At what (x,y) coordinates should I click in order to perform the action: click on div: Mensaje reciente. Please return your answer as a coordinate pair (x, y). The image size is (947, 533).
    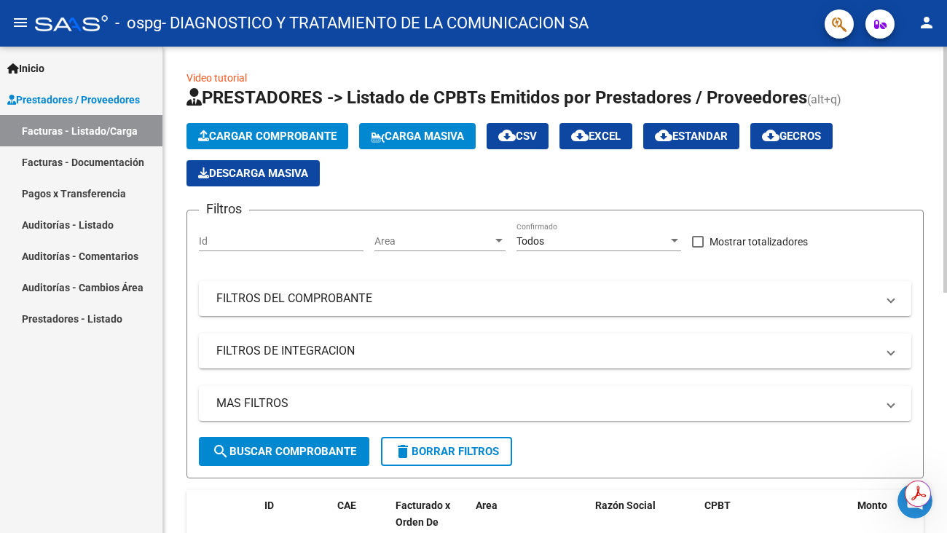
    Looking at the image, I should click on (146, 191).